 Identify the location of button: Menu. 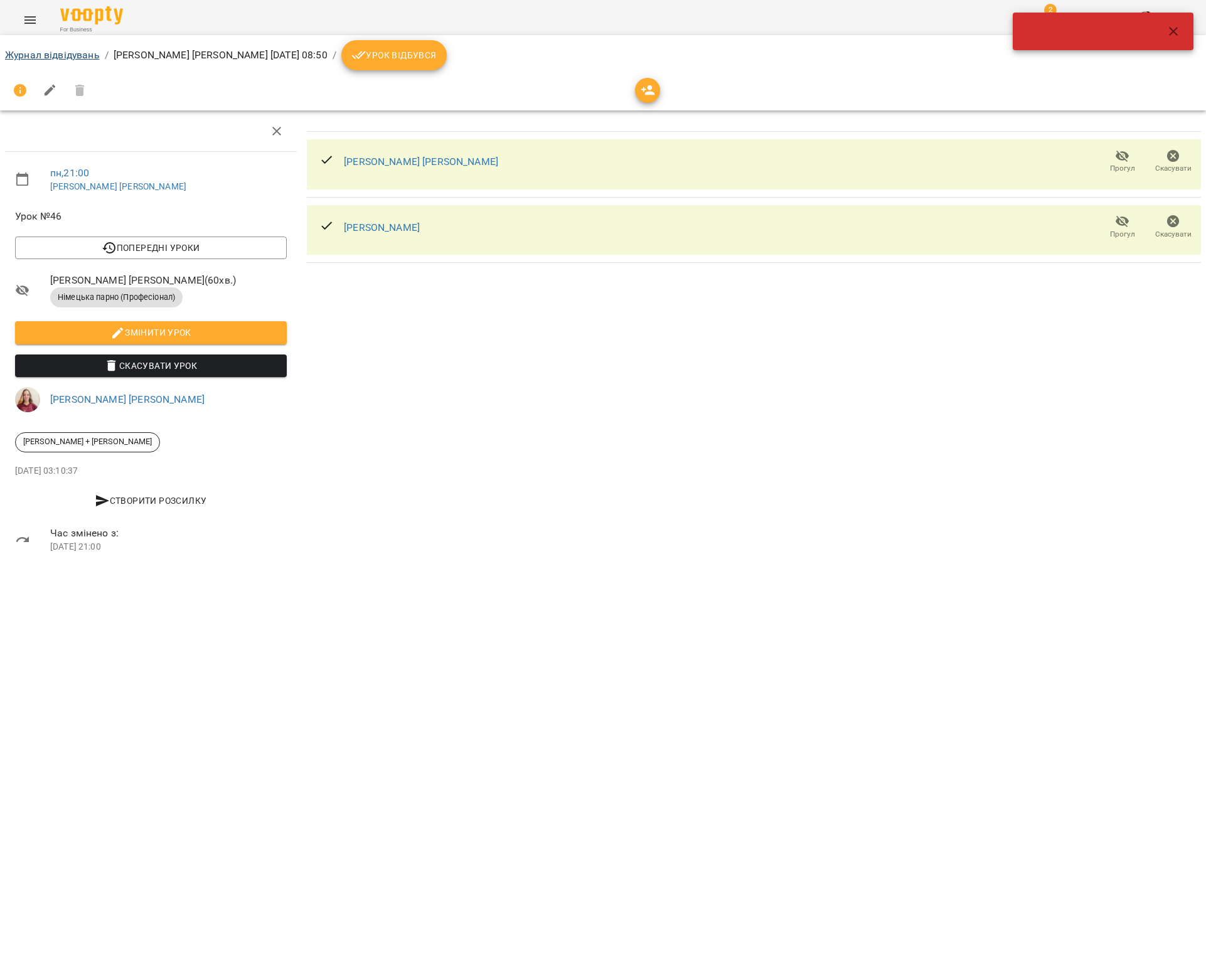
(30, 20).